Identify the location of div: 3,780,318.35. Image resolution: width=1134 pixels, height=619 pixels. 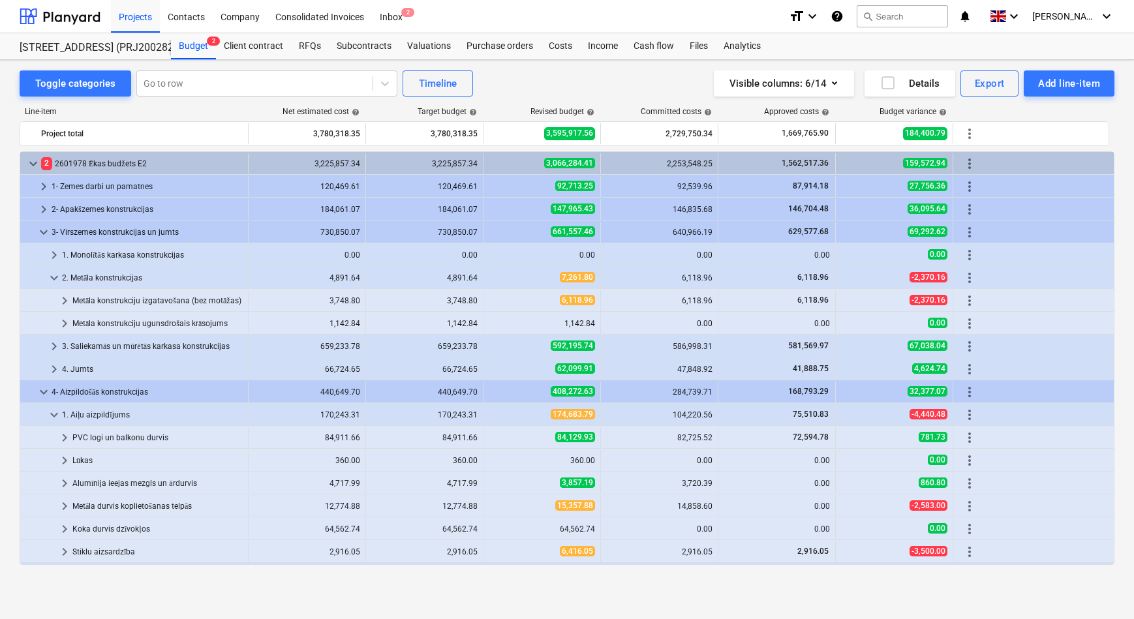
(424, 134).